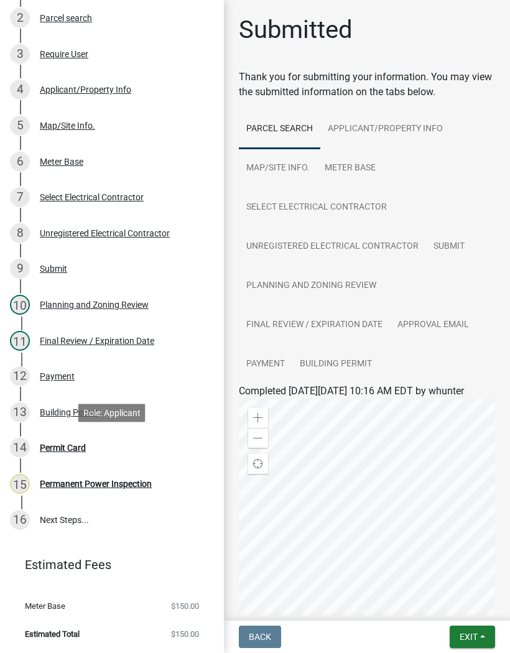 The height and width of the screenshot is (653, 510). What do you see at coordinates (258, 464) in the screenshot?
I see `div: Find my location` at bounding box center [258, 464].